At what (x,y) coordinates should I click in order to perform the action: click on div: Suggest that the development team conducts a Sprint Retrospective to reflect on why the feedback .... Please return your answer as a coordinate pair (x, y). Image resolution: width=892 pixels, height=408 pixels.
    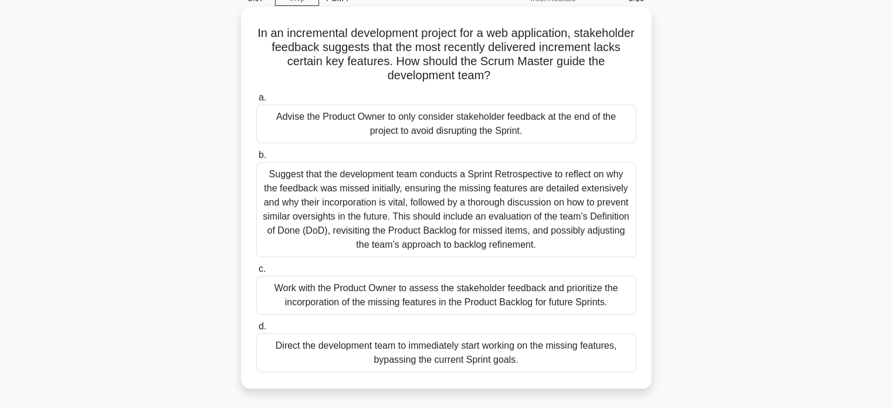
    Looking at the image, I should click on (446, 209).